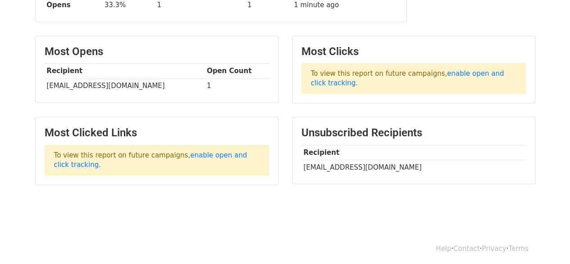  I want to click on h3: Most Opens, so click(157, 51).